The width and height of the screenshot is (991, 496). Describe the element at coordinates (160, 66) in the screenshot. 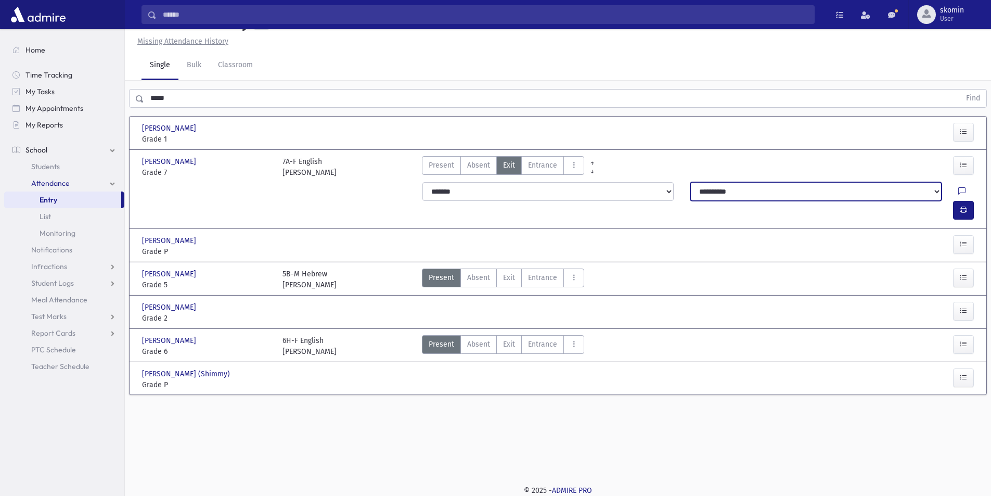

I see `a: Single` at that location.